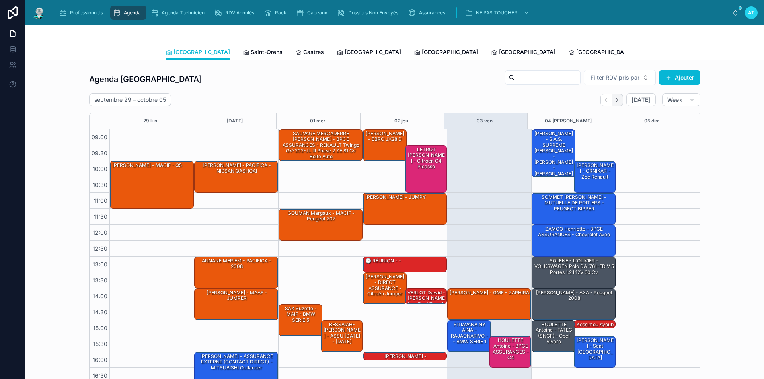  I want to click on span: Filter RDV pris par, so click(615, 78).